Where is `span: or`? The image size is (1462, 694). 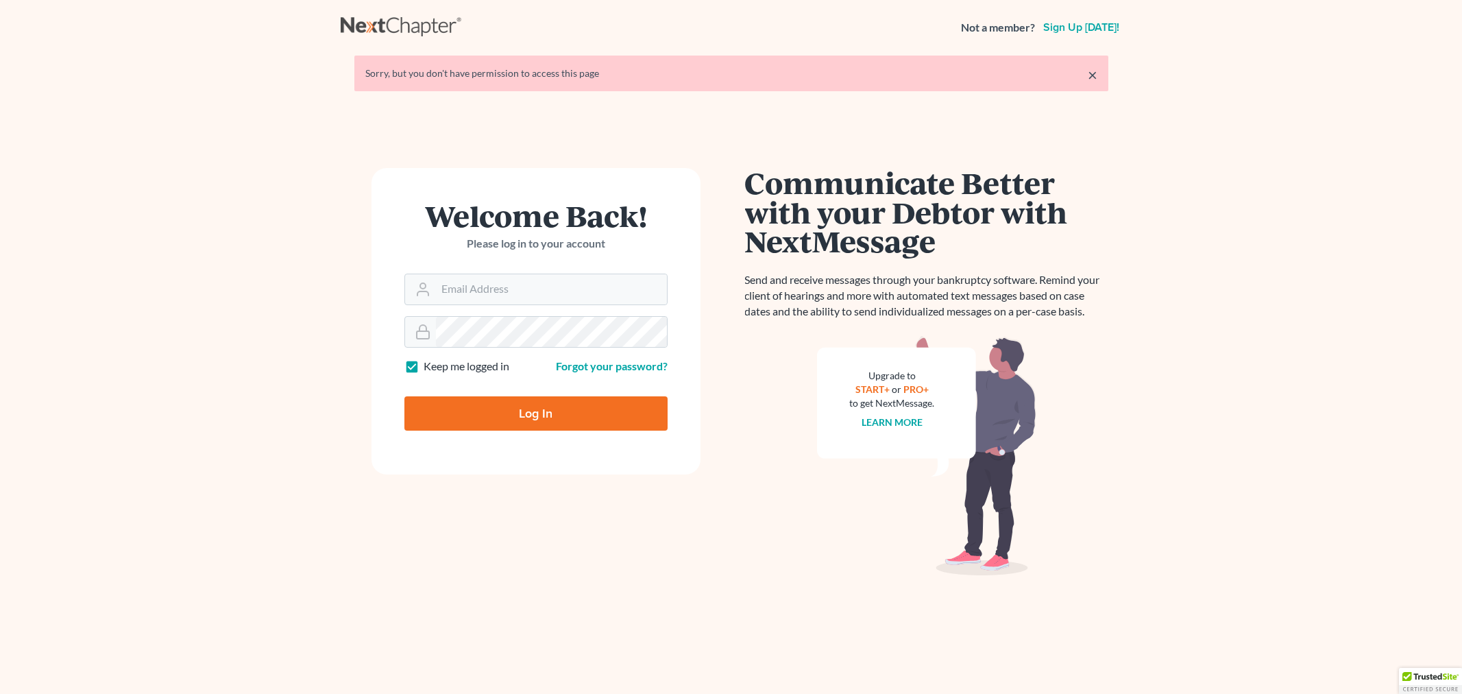 span: or is located at coordinates (897, 389).